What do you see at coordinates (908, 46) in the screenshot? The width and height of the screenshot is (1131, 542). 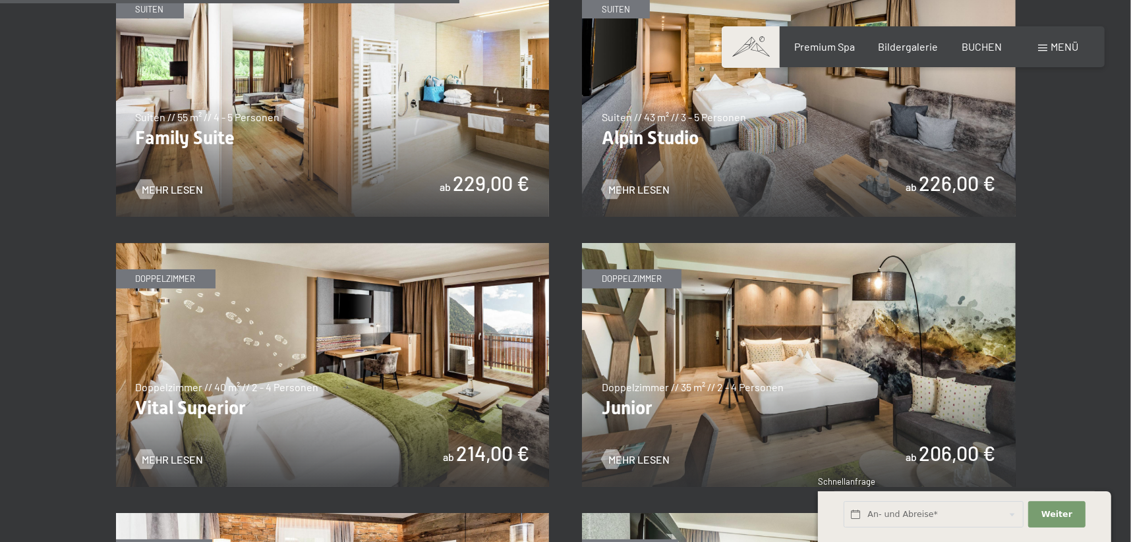 I see `a: Bildergalerie` at bounding box center [908, 46].